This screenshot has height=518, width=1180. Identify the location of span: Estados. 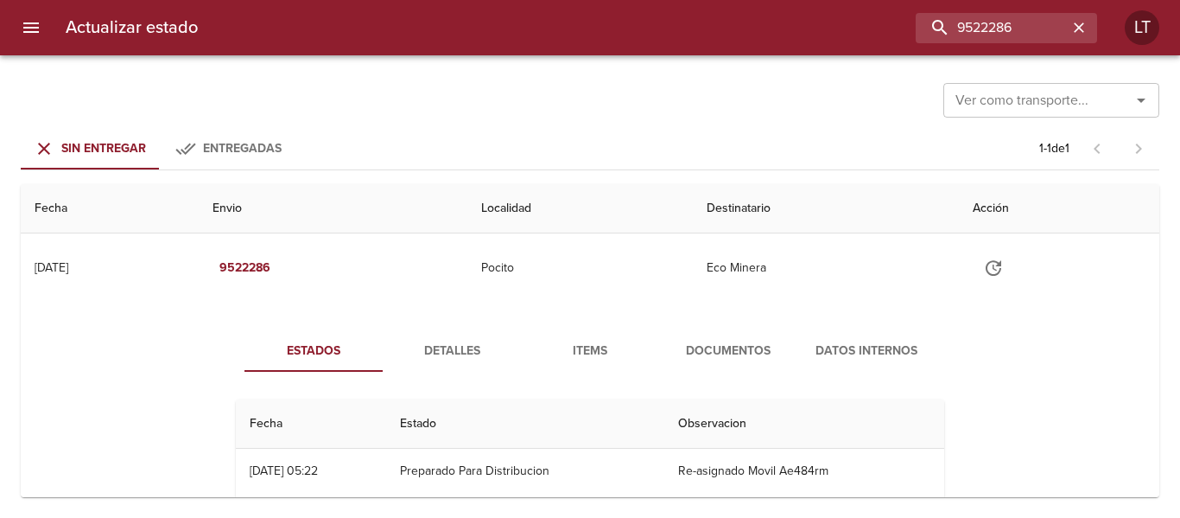
(314, 351).